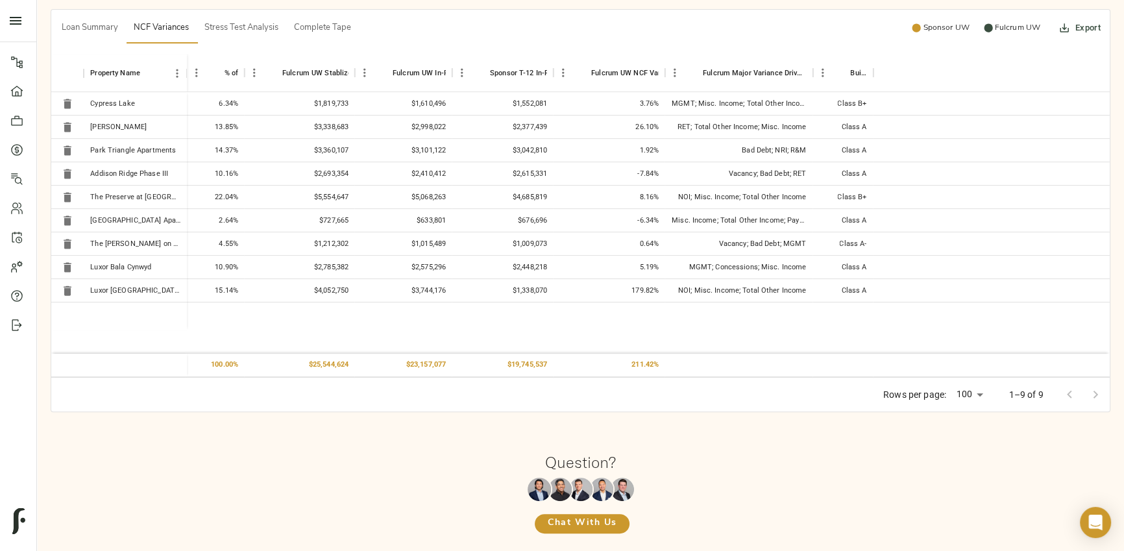  Describe the element at coordinates (641, 73) in the screenshot. I see `div: Fulcrum UW NCF Variance (%)` at that location.